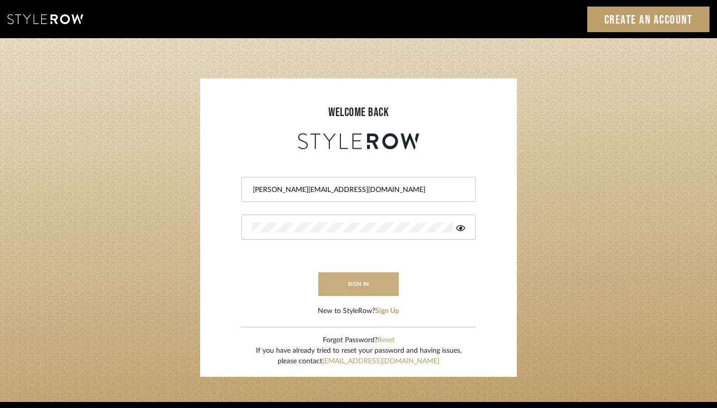 This screenshot has height=408, width=717. What do you see at coordinates (358, 311) in the screenshot?
I see `div: New to StyleRow?` at bounding box center [358, 311].